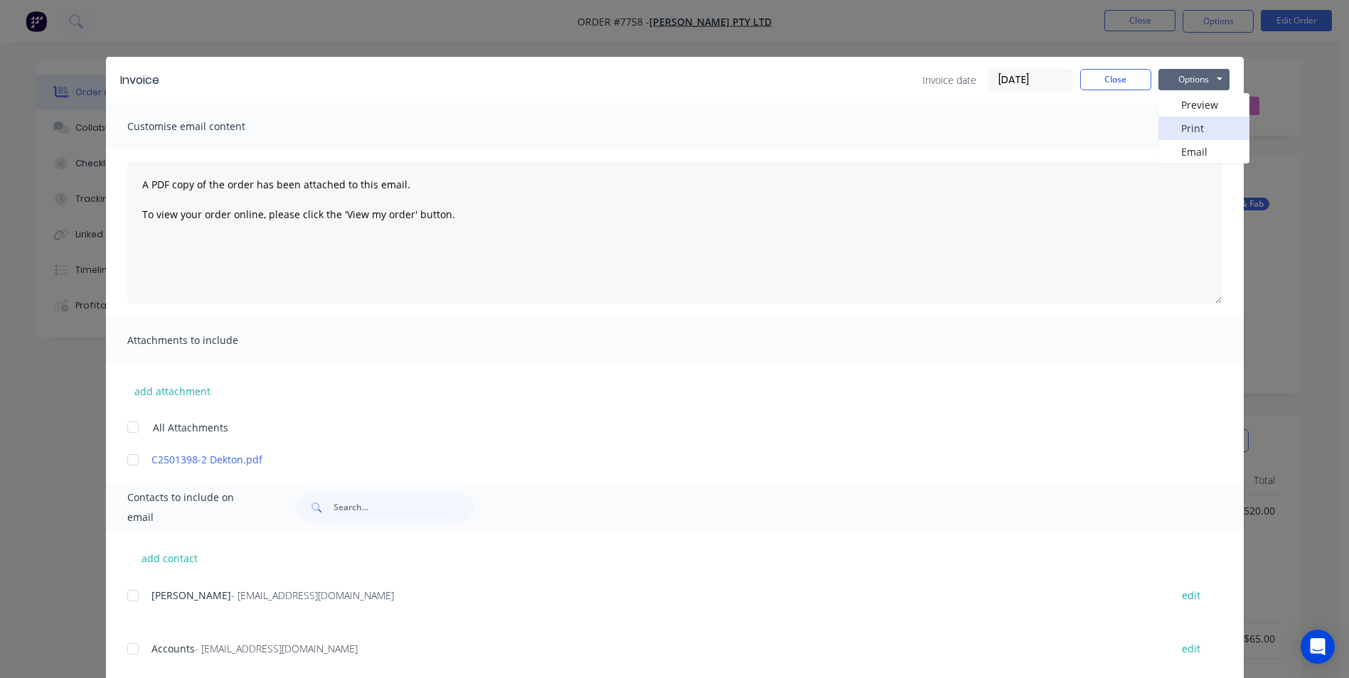 The height and width of the screenshot is (678, 1349). I want to click on span: Invoice date, so click(949, 80).